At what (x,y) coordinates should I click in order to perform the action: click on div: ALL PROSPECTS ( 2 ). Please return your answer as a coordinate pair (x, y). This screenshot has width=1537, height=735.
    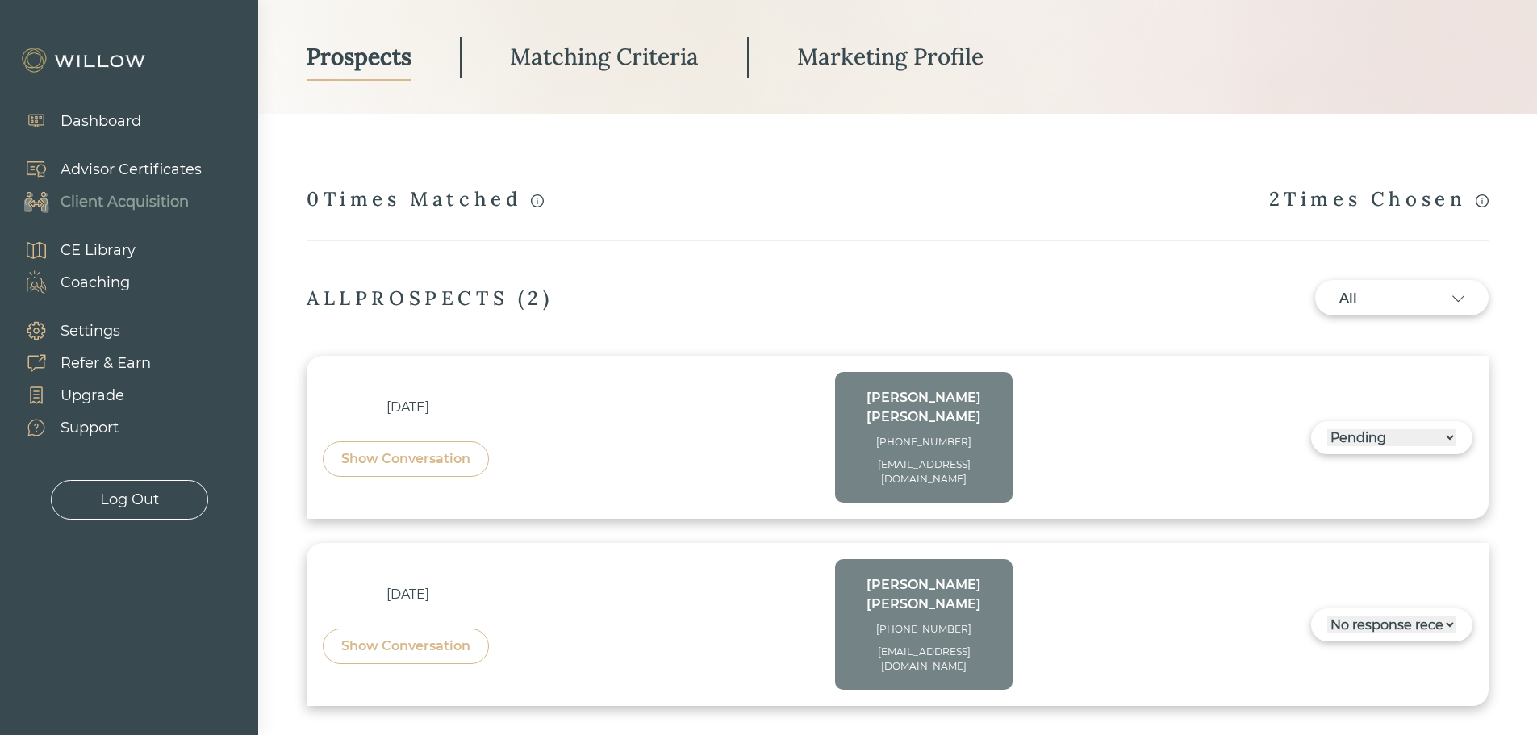
    Looking at the image, I should click on (430, 298).